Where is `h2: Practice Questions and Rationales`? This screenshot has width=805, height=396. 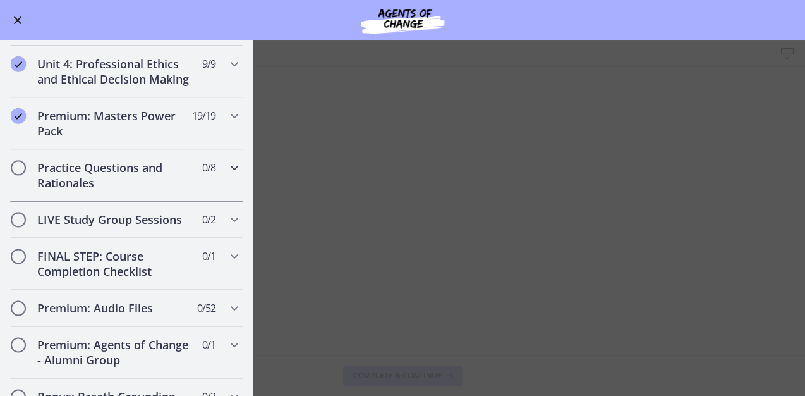
h2: Practice Questions and Rationales is located at coordinates (114, 175).